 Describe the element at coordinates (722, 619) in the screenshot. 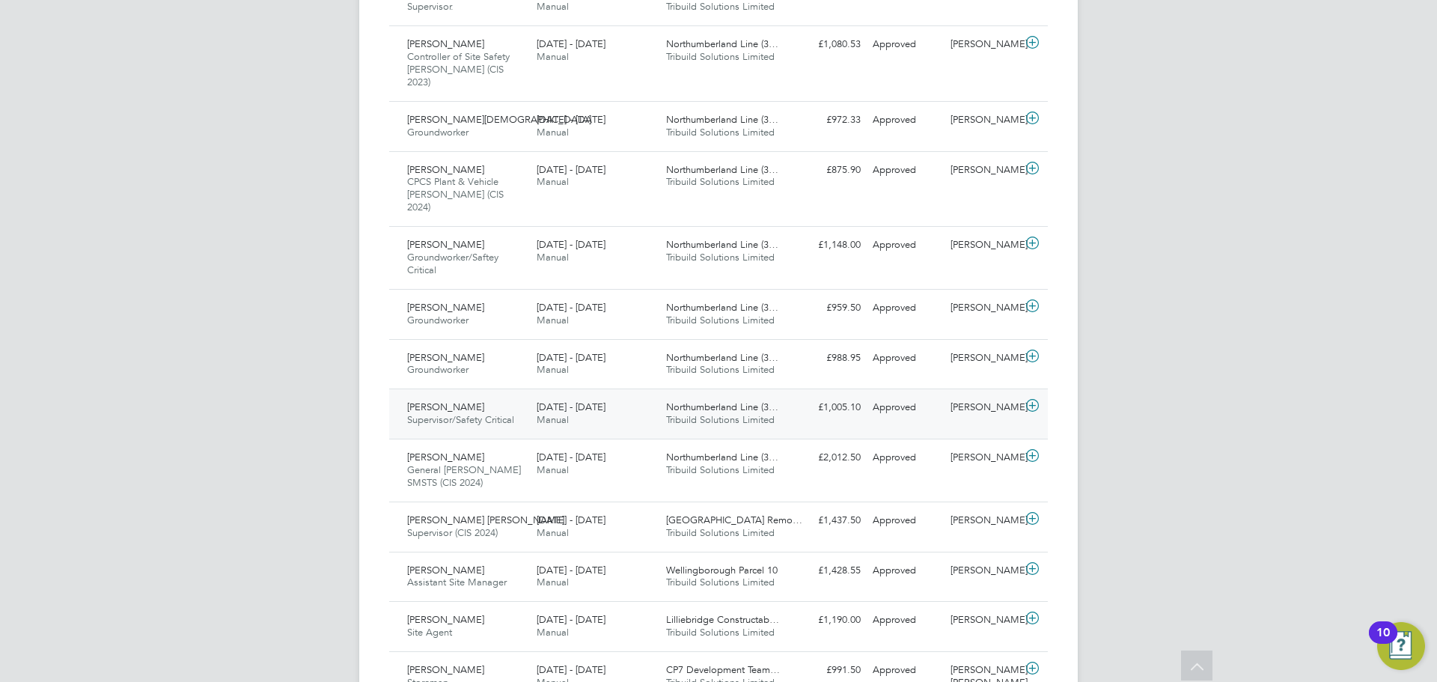

I see `span: Lilliebridge Constructab…` at that location.